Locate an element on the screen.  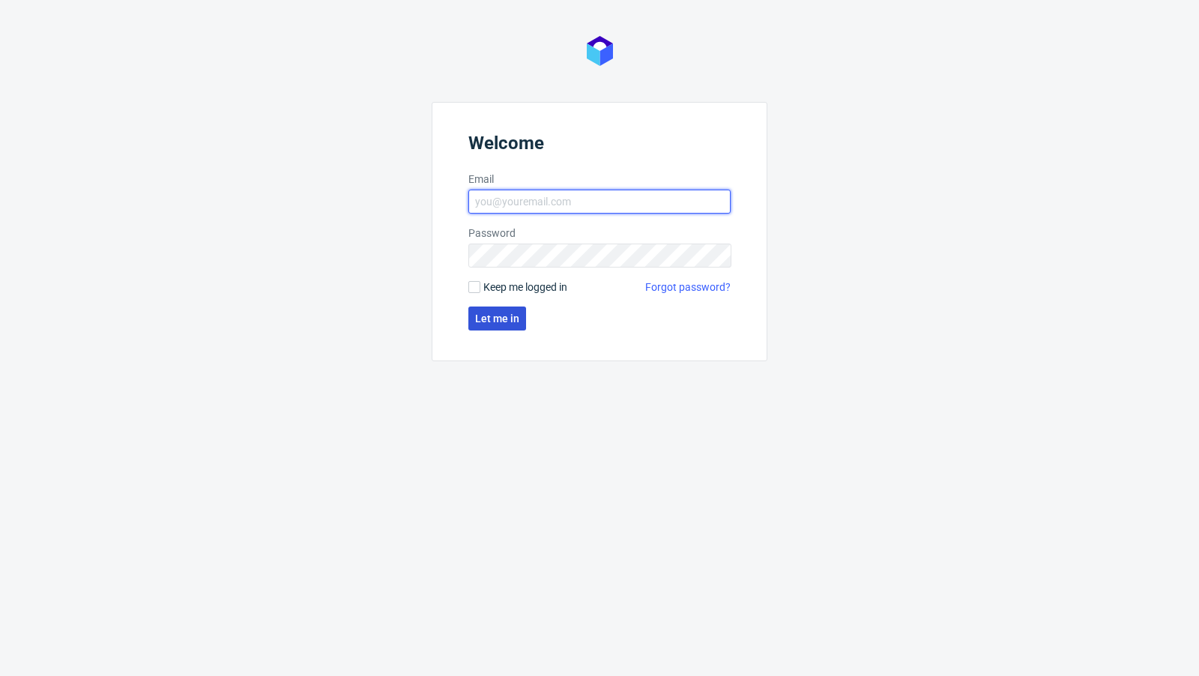
span: Let me in is located at coordinates (497, 319).